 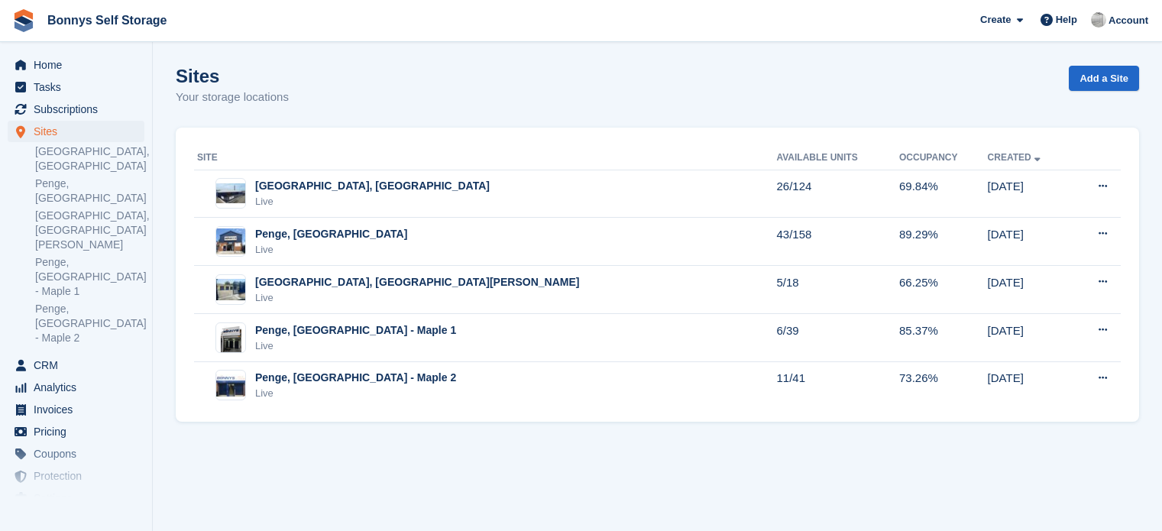 I want to click on h1: Sites, so click(x=232, y=76).